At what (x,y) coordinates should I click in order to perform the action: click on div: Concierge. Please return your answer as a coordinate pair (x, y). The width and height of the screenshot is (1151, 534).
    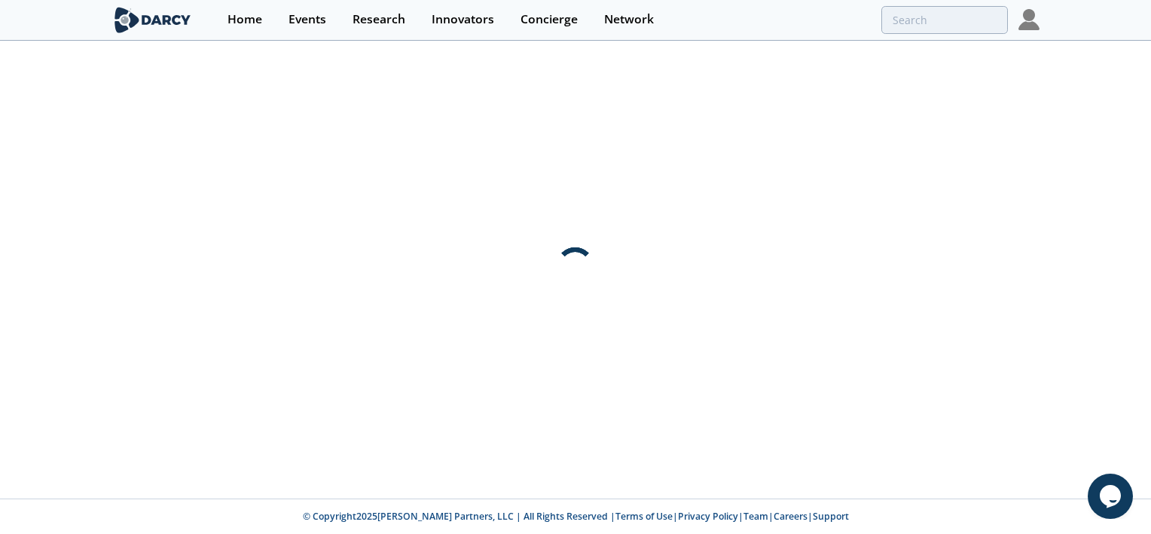
    Looking at the image, I should click on (549, 20).